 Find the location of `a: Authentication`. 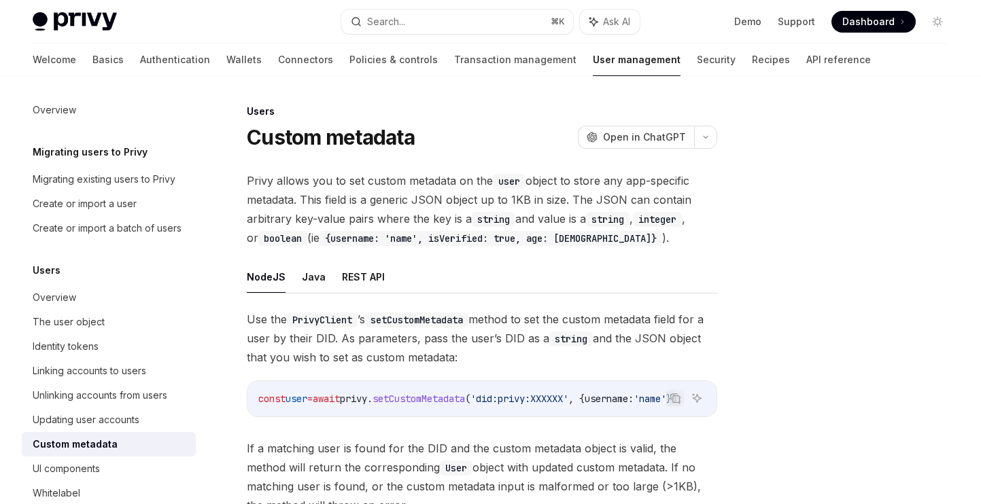

a: Authentication is located at coordinates (175, 60).